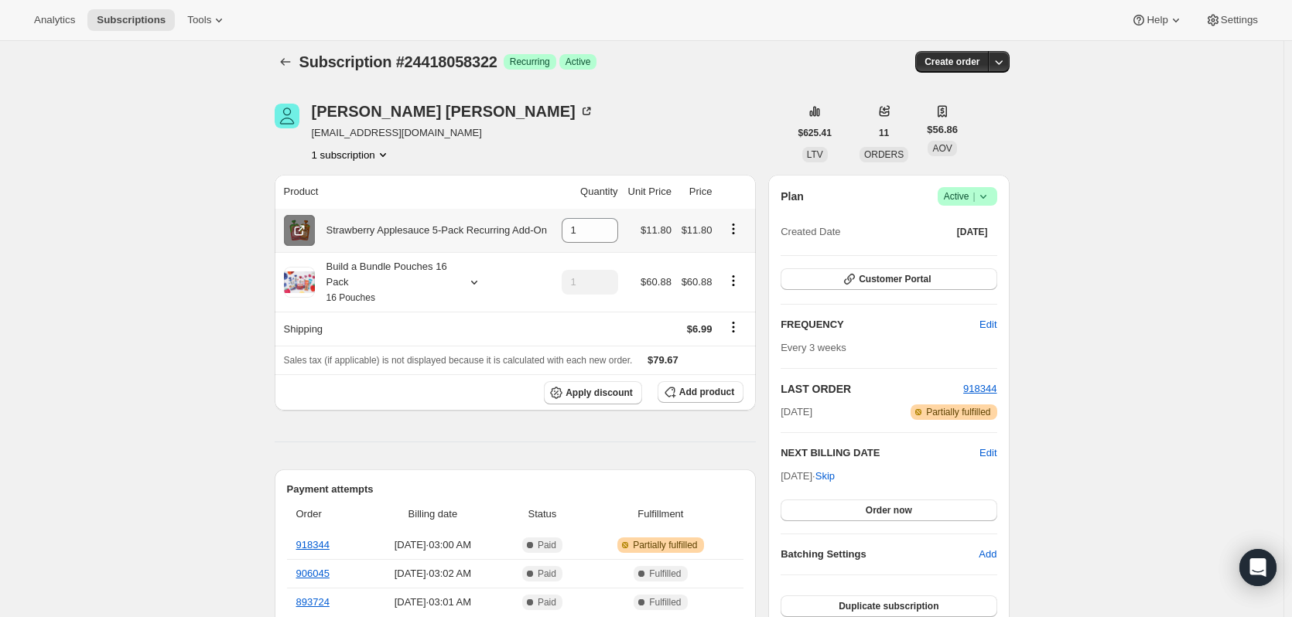 The width and height of the screenshot is (1292, 617). I want to click on button: Tools, so click(207, 20).